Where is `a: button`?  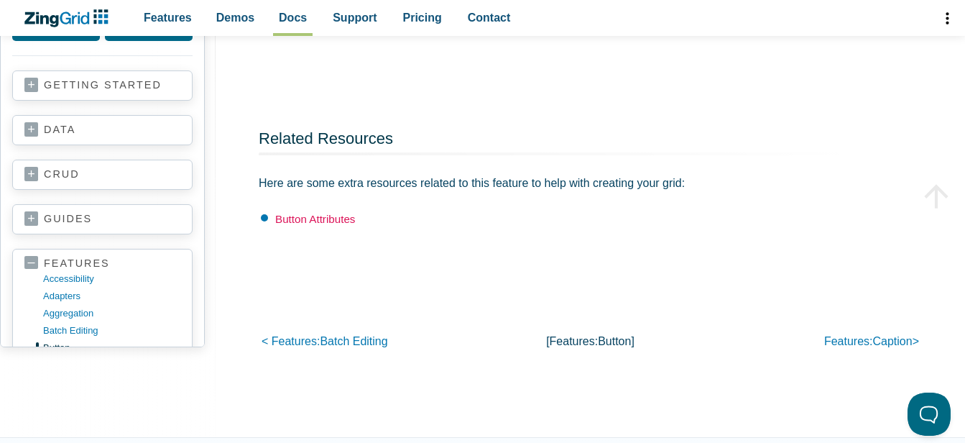 a: button is located at coordinates (111, 348).